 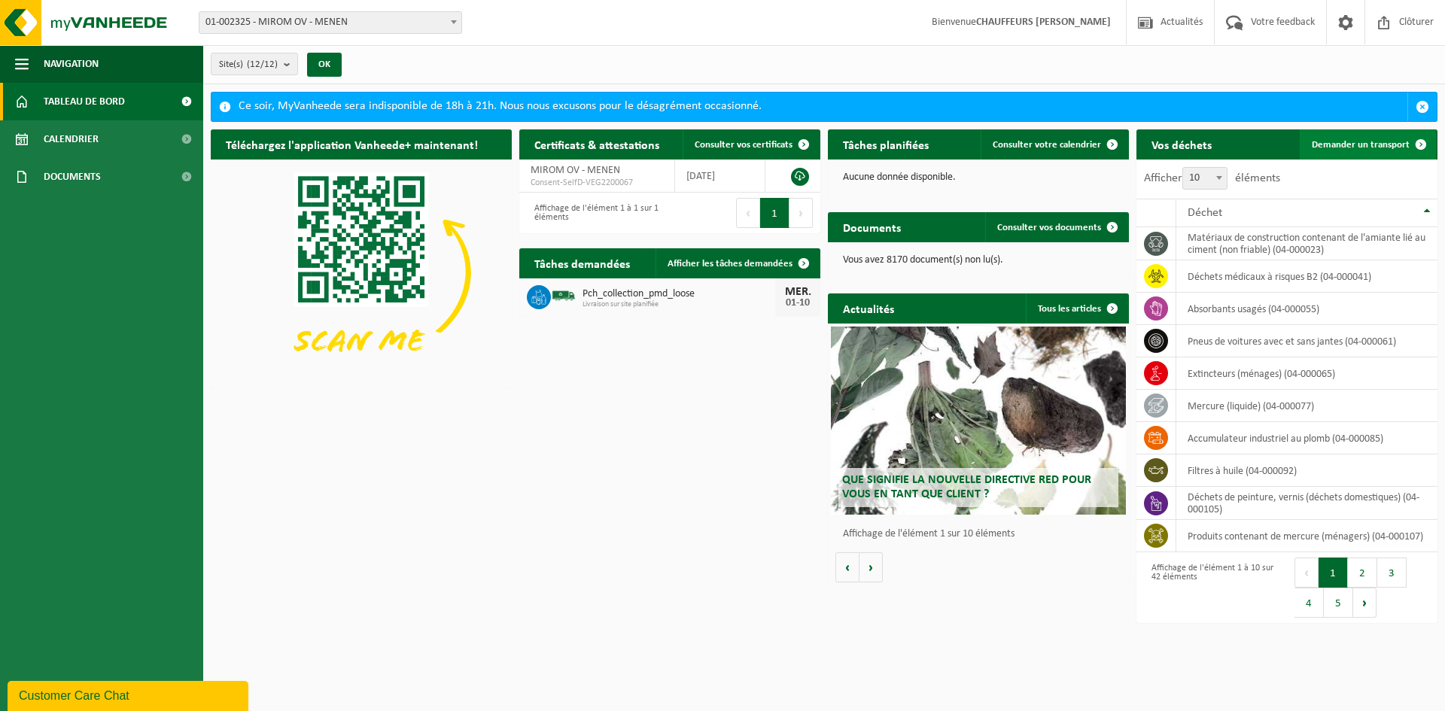 What do you see at coordinates (870, 567) in the screenshot?
I see `button: Volgende` at bounding box center [870, 567].